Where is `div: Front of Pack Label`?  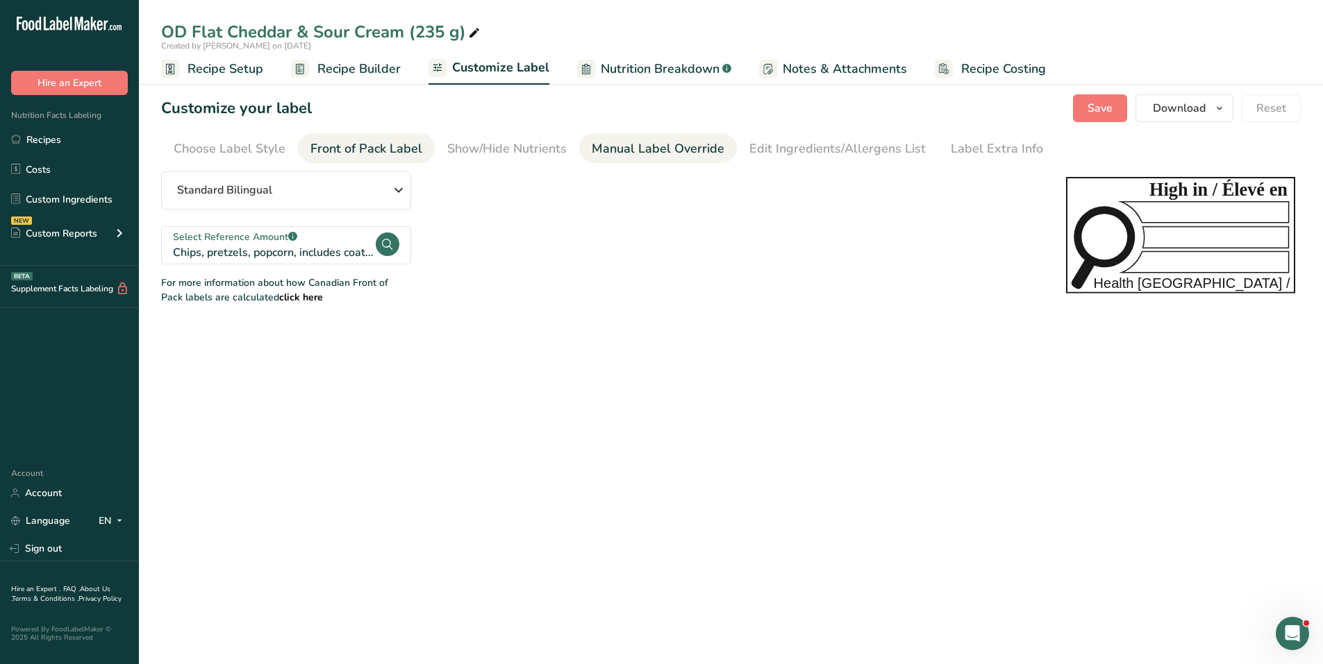
div: Front of Pack Label is located at coordinates (366, 149).